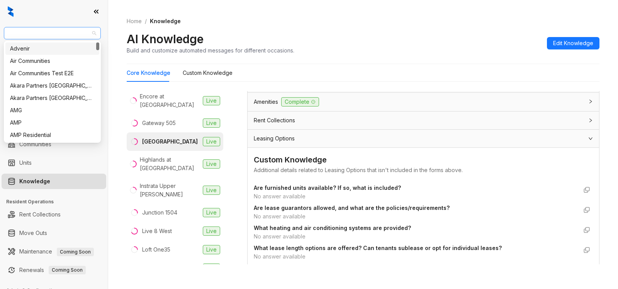 The image size is (618, 289). What do you see at coordinates (54, 163) in the screenshot?
I see `li: Units` at bounding box center [54, 163].